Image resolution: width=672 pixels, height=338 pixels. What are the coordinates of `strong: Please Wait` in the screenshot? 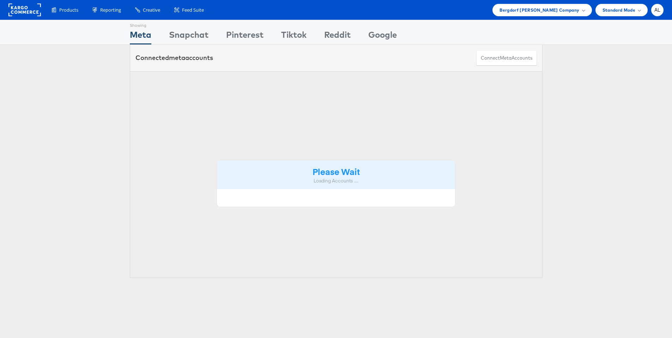 It's located at (336, 171).